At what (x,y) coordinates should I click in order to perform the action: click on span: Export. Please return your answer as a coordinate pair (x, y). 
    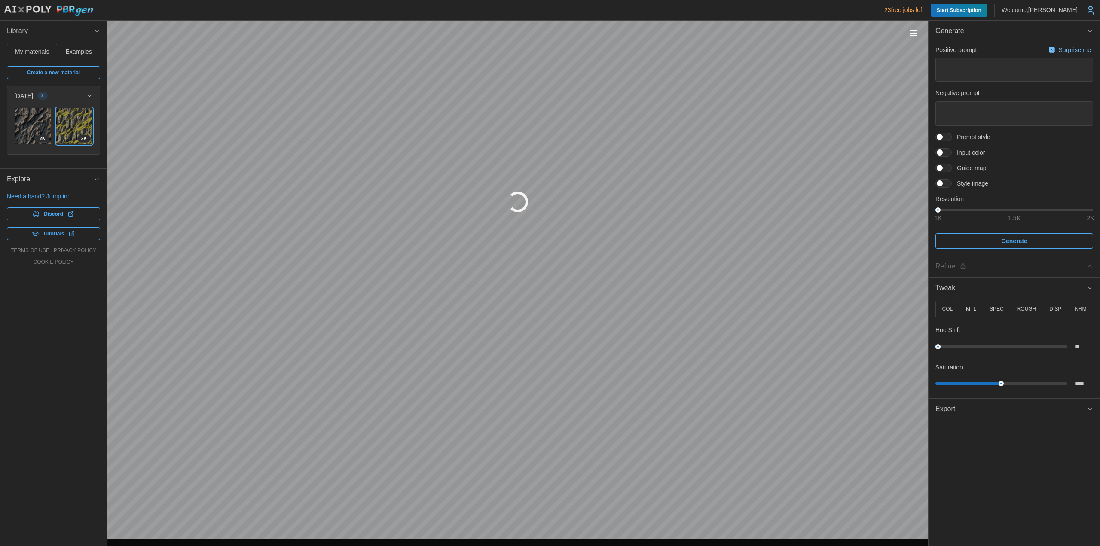
    Looking at the image, I should click on (1011, 409).